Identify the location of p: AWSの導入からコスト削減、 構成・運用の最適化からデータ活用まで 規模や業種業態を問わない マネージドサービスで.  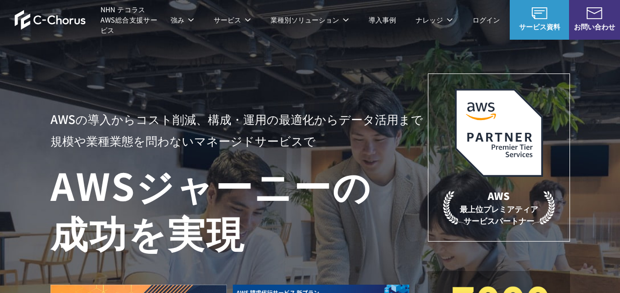
(239, 130).